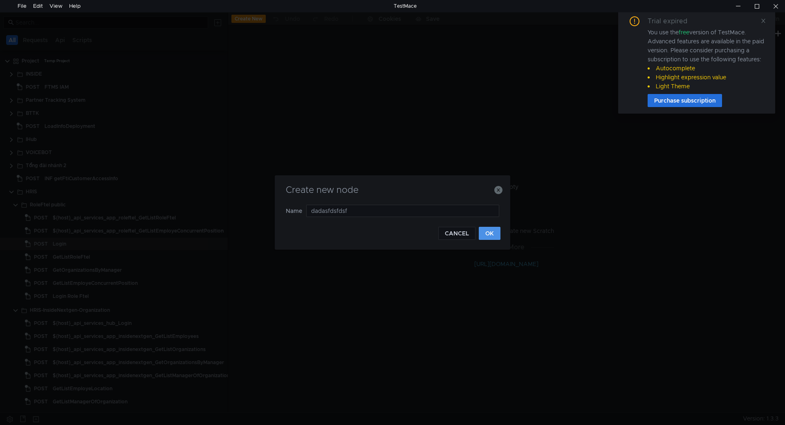  Describe the element at coordinates (707, 59) in the screenshot. I see `div: You use the version of TestMace. Advanced features are available in the paid version. Please cons...` at that location.